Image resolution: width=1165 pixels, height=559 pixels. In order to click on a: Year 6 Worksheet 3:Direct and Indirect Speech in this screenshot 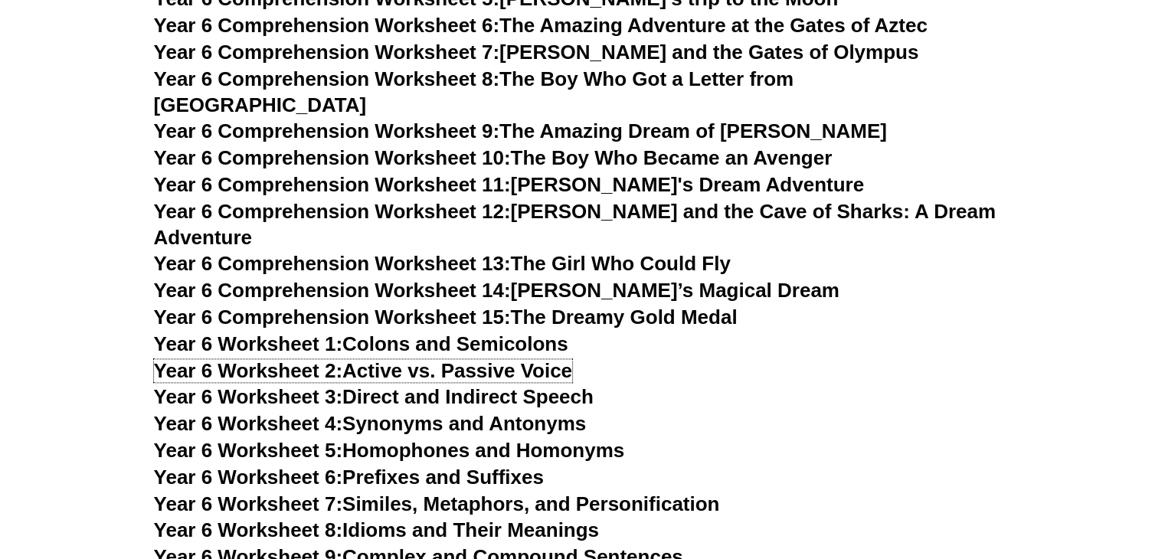, I will do `click(374, 397)`.